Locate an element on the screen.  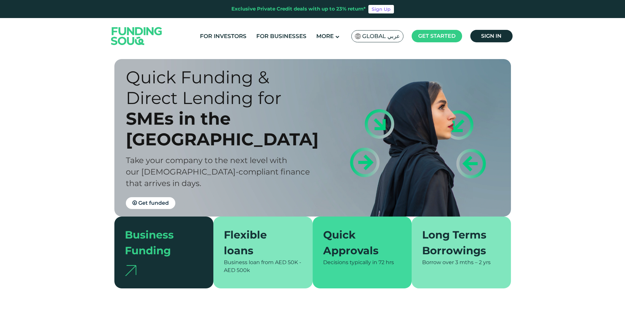
span: Get started is located at coordinates (437, 36).